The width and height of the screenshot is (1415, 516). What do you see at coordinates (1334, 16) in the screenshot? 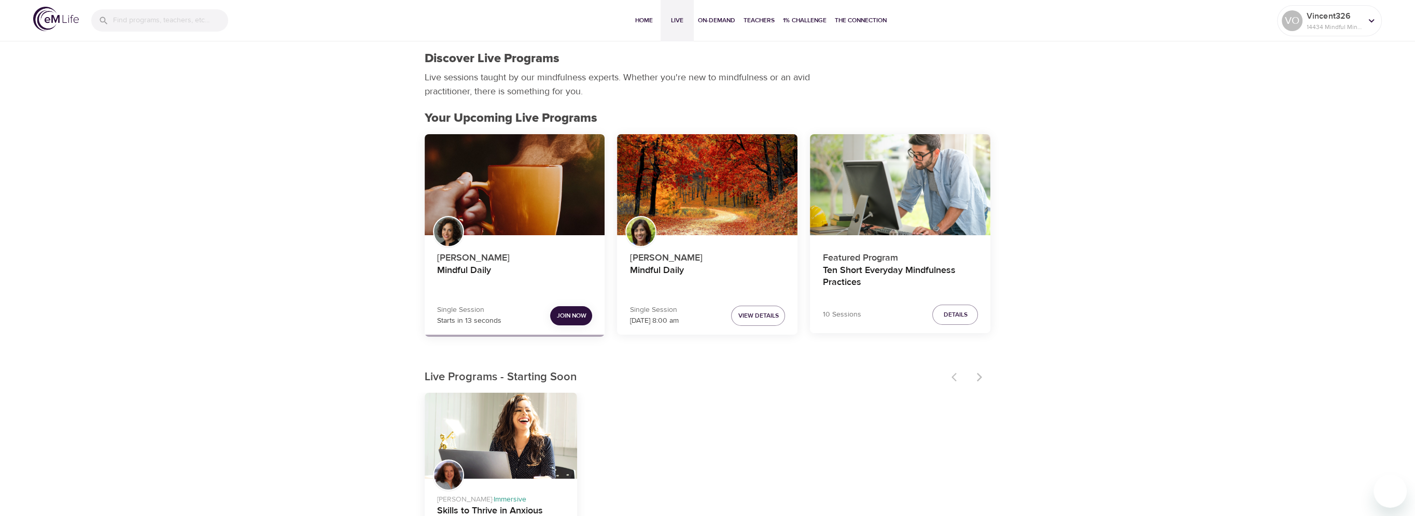
I see `p: Vincent326` at bounding box center [1334, 16].